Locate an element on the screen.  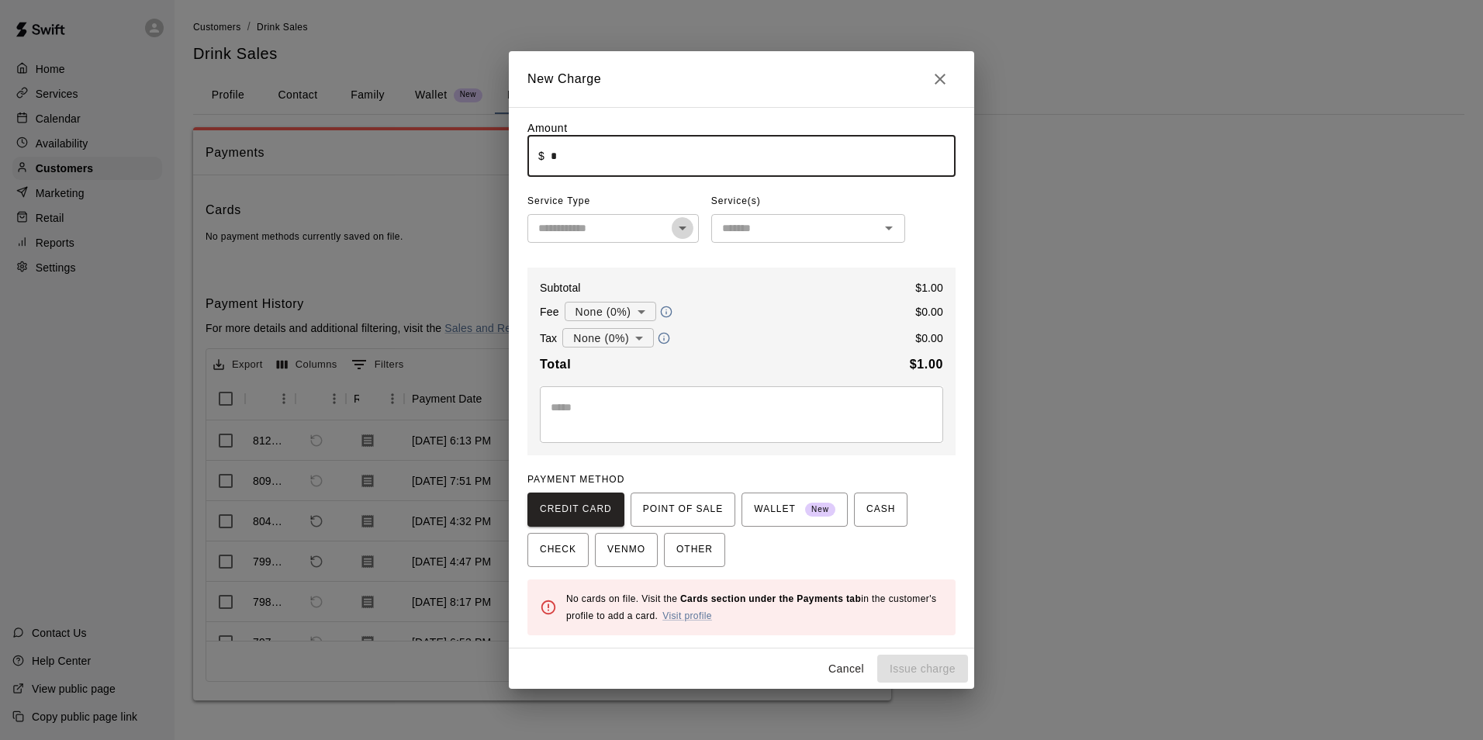
span: Service(s) is located at coordinates (736, 202).